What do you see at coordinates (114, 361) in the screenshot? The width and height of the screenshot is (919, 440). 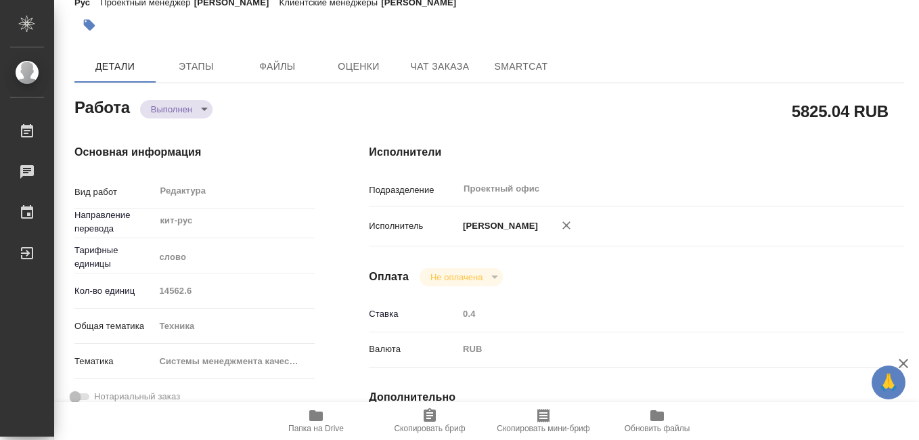 I see `p: Тематика` at bounding box center [114, 361].